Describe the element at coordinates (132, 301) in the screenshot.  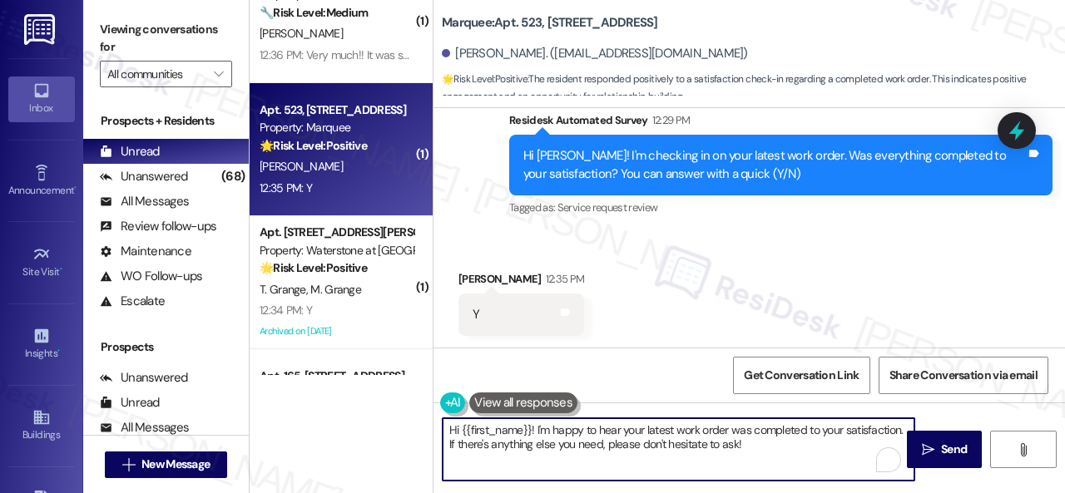
I see `div: Escalate` at that location.